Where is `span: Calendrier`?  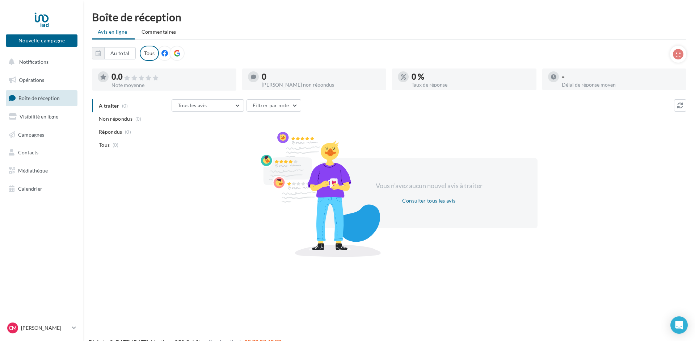
span: Calendrier is located at coordinates (30, 188).